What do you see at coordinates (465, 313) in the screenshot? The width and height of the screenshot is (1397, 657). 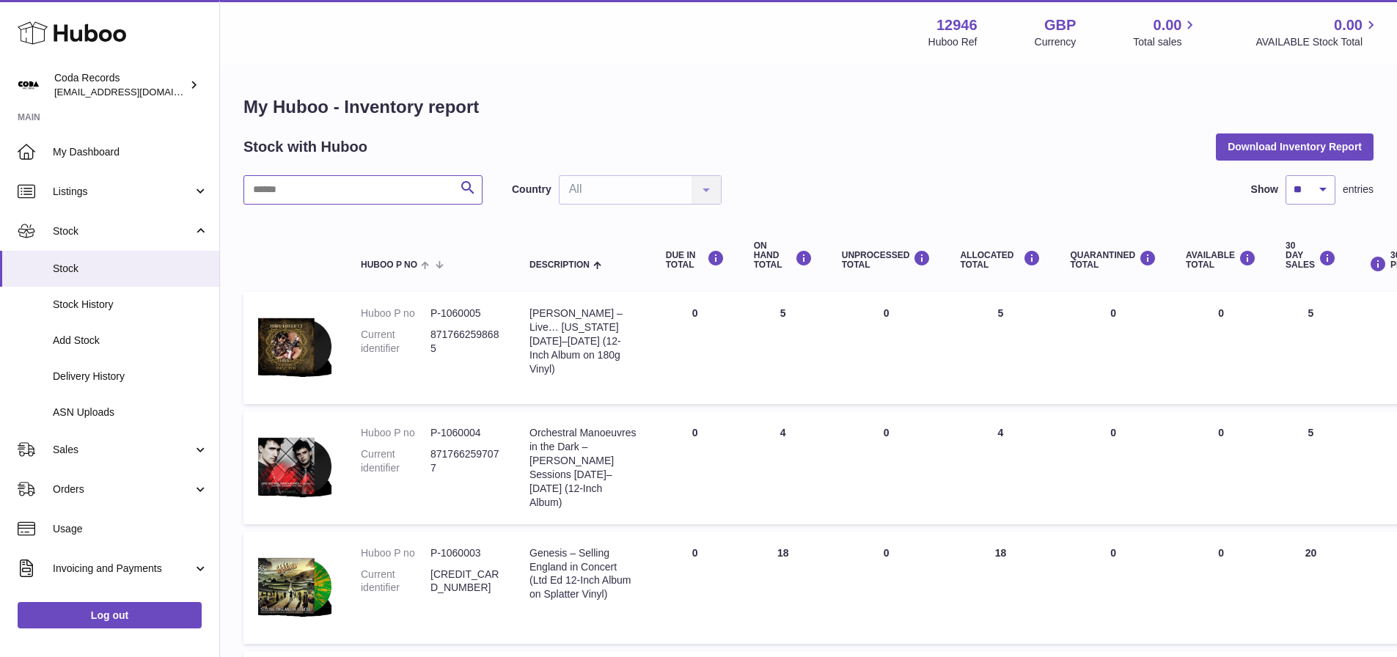 I see `dd: P-1060005` at bounding box center [465, 313].